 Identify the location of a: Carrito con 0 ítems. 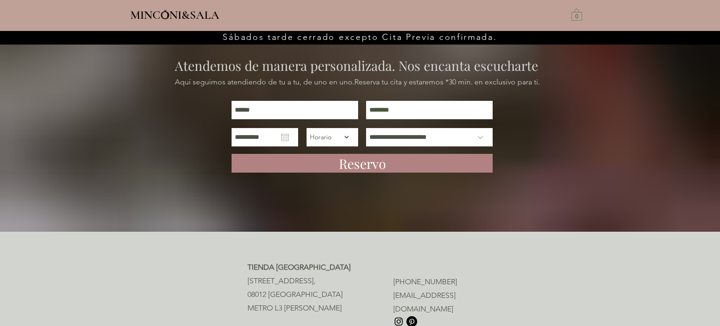
(577, 14).